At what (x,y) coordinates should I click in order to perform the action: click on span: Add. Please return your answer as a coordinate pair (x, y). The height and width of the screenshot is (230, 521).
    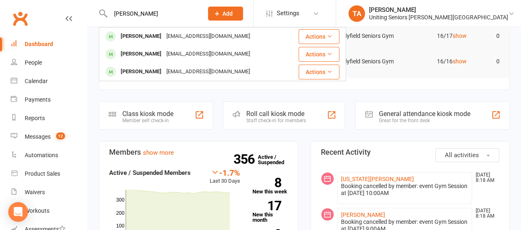
    Looking at the image, I should click on (227, 14).